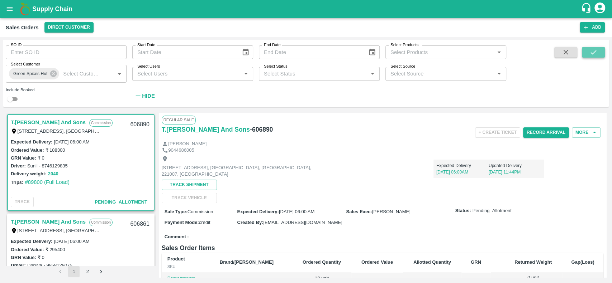 The image size is (612, 283). I want to click on input: End Date, so click(310, 52).